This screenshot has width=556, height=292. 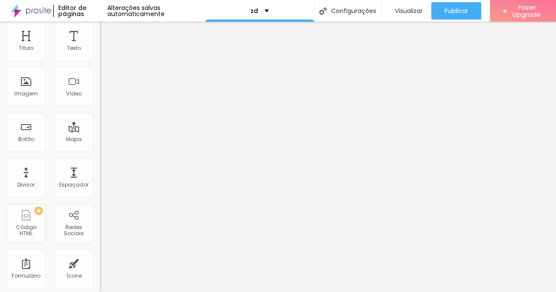 I want to click on div: Imagem, so click(x=26, y=94).